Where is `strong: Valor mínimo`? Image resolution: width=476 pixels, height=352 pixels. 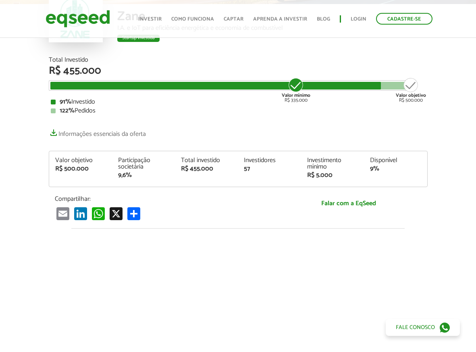
strong: Valor mínimo is located at coordinates (296, 95).